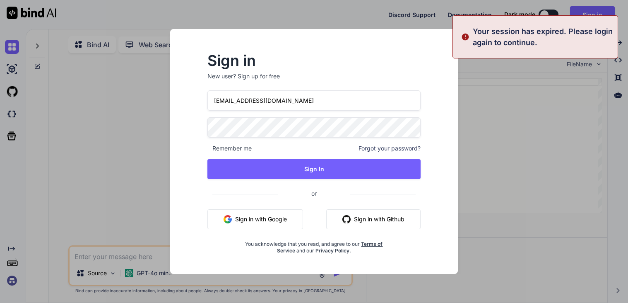 Image resolution: width=628 pixels, height=303 pixels. What do you see at coordinates (465, 37) in the screenshot?
I see `img: alert` at bounding box center [465, 37].